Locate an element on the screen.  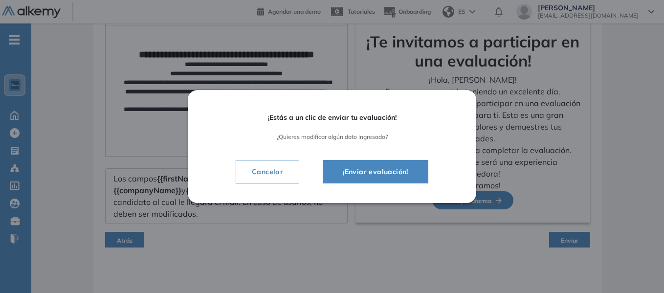
span: ¡Enviar evaluación! is located at coordinates (375, 172).